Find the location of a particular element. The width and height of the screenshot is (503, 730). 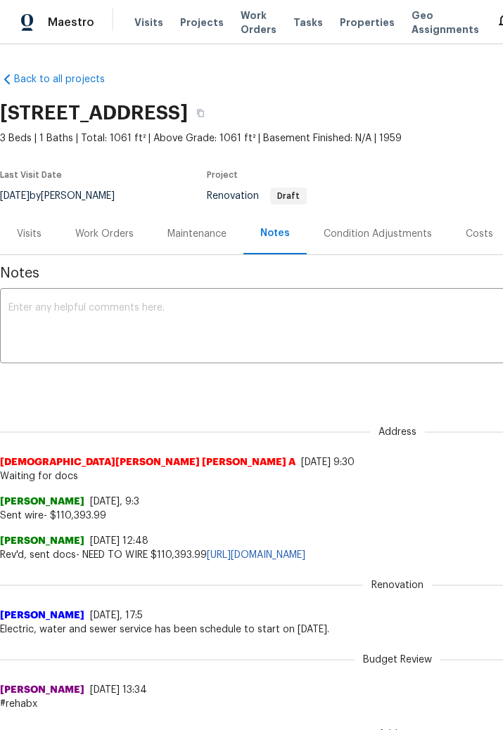

span: Project is located at coordinates (222, 175).